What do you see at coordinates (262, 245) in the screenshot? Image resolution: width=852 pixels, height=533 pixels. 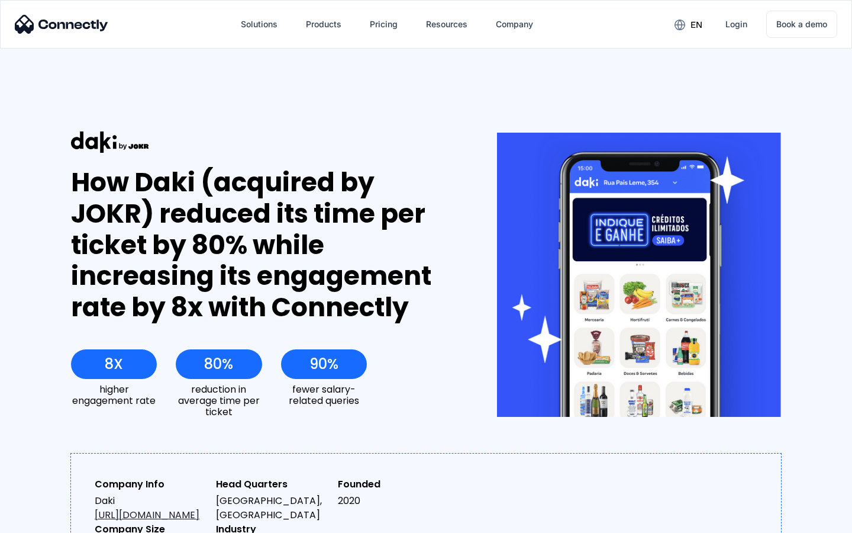 I see `div: How Daki (acquired by JOKR) reduced its time per ticket by 80% while increasing its engagement ra...` at bounding box center [262, 245].